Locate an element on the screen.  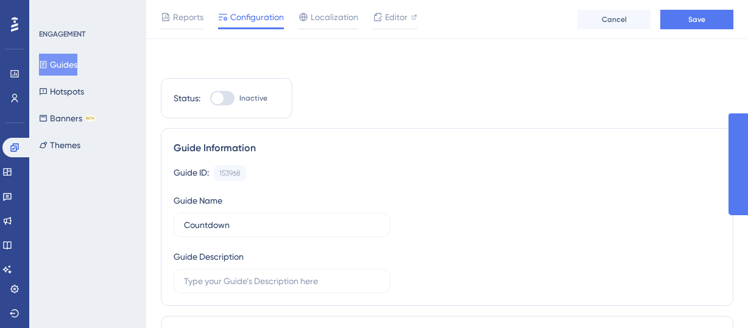
input: Type your Guide’s Description here is located at coordinates (282, 281).